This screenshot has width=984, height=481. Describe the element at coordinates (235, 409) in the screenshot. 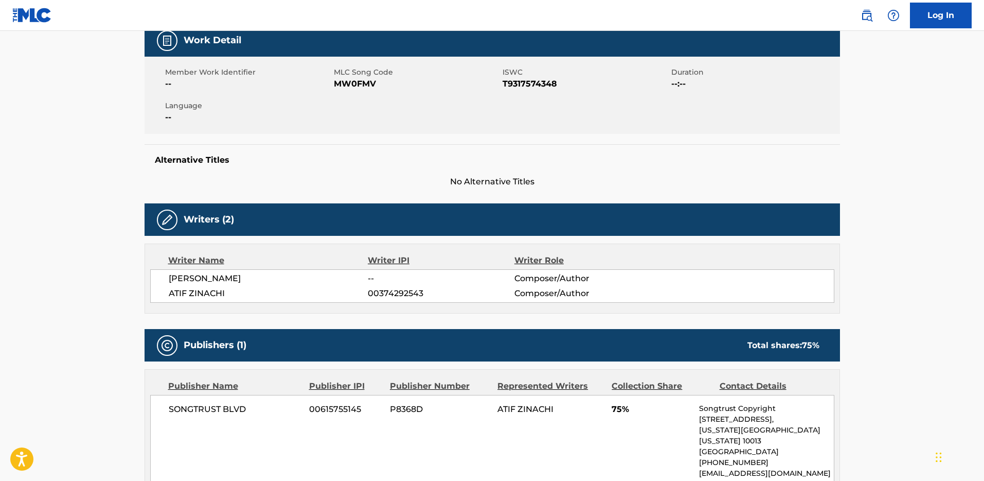

I see `span: SONGTRUST BLVD` at that location.